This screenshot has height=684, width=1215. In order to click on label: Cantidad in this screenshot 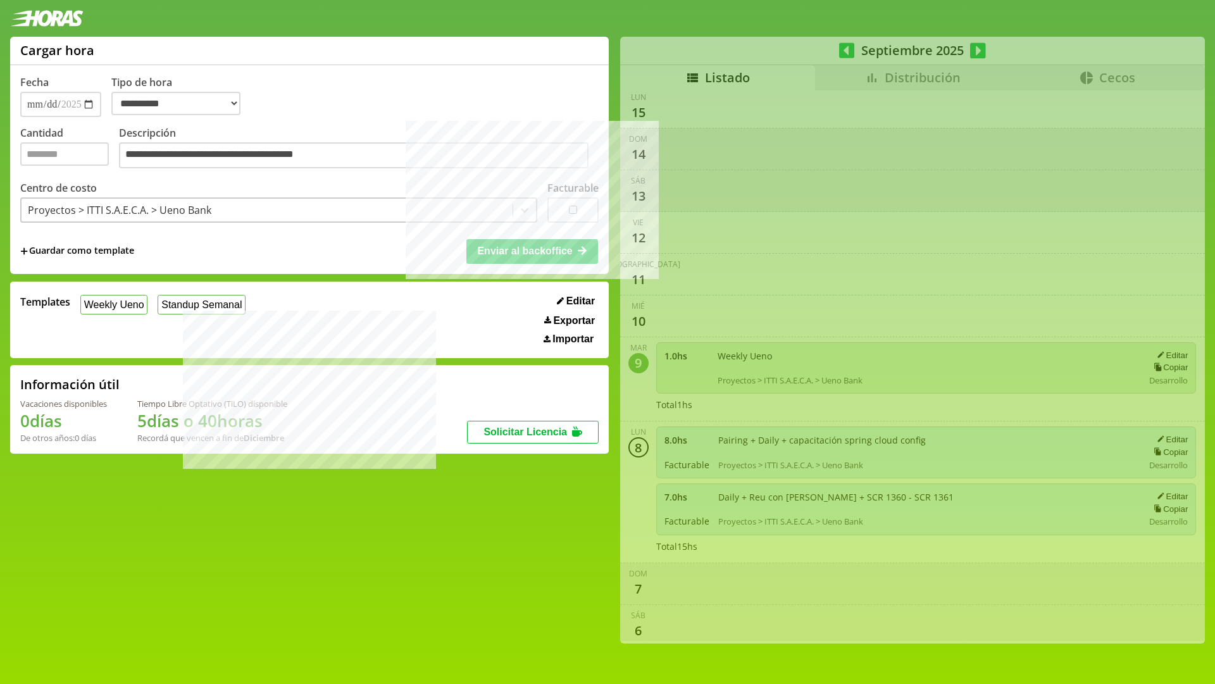, I will do `click(70, 149)`.